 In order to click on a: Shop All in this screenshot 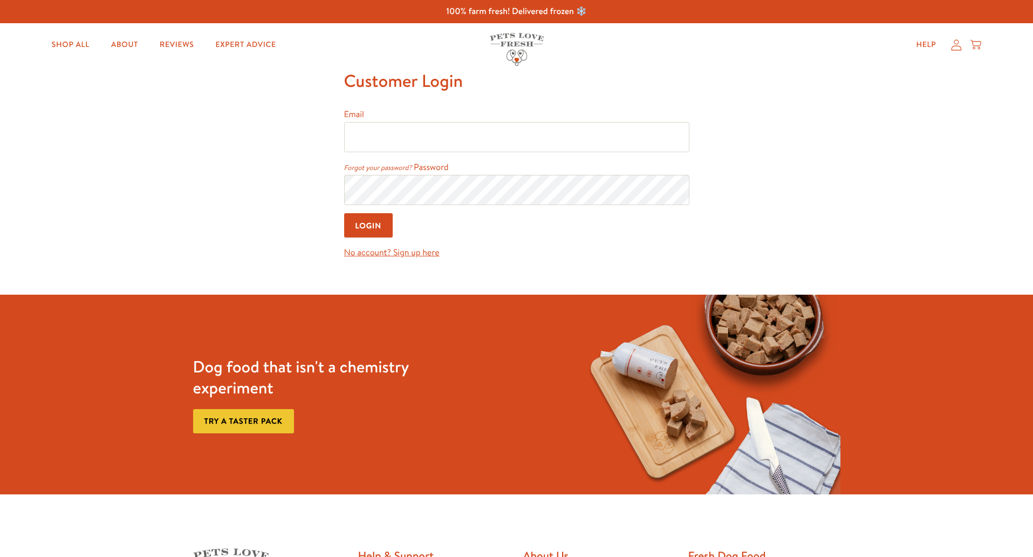, I will do `click(71, 45)`.